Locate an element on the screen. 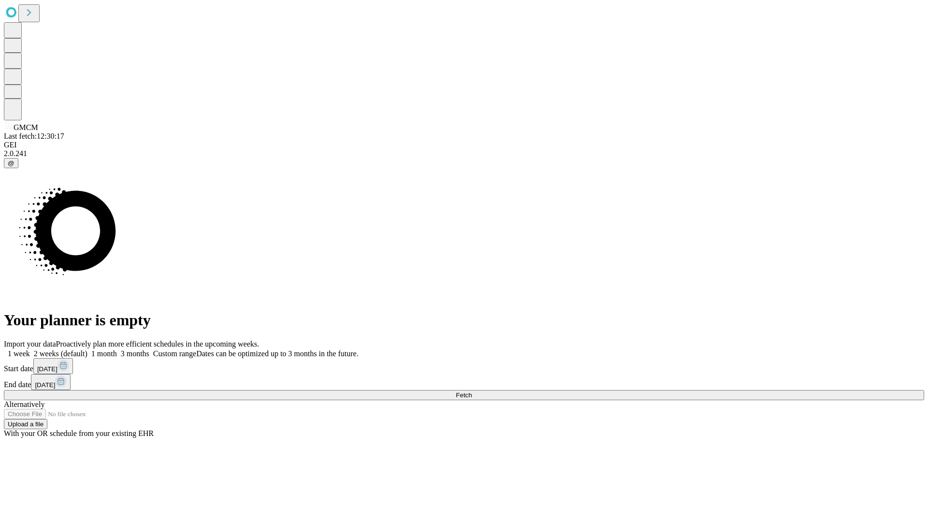  span: With your OR schedule from your existing EHR is located at coordinates (79, 433).